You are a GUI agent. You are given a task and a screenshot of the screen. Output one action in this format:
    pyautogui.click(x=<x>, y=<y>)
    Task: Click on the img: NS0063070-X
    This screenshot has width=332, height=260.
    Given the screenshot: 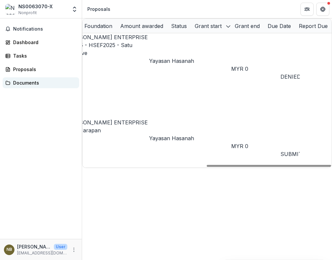 What is the action you would take?
    pyautogui.click(x=11, y=9)
    